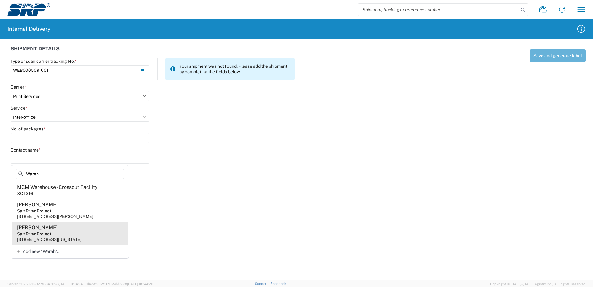 The height and width of the screenshot is (287, 593). I want to click on a: Support, so click(263, 283).